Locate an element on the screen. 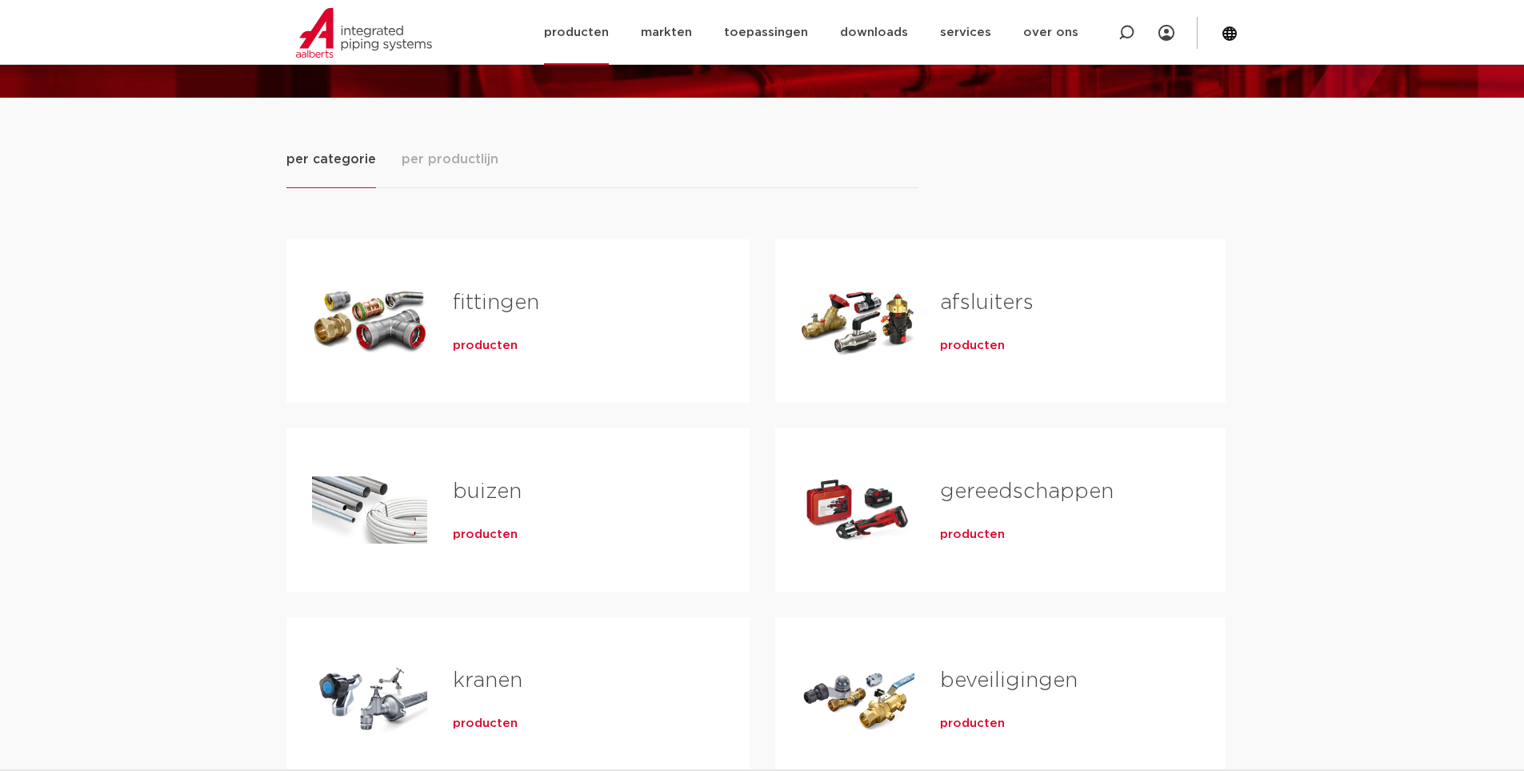 This screenshot has height=771, width=1524. span: per productlijn is located at coordinates (450, 159).